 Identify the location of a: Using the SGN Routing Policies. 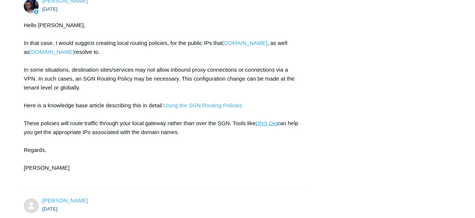
(203, 105).